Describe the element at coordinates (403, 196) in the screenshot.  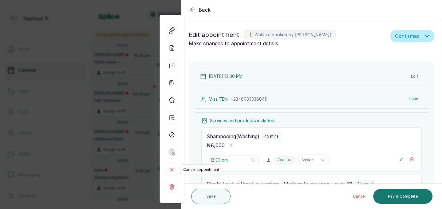
I see `button: Pay & Complete` at that location.